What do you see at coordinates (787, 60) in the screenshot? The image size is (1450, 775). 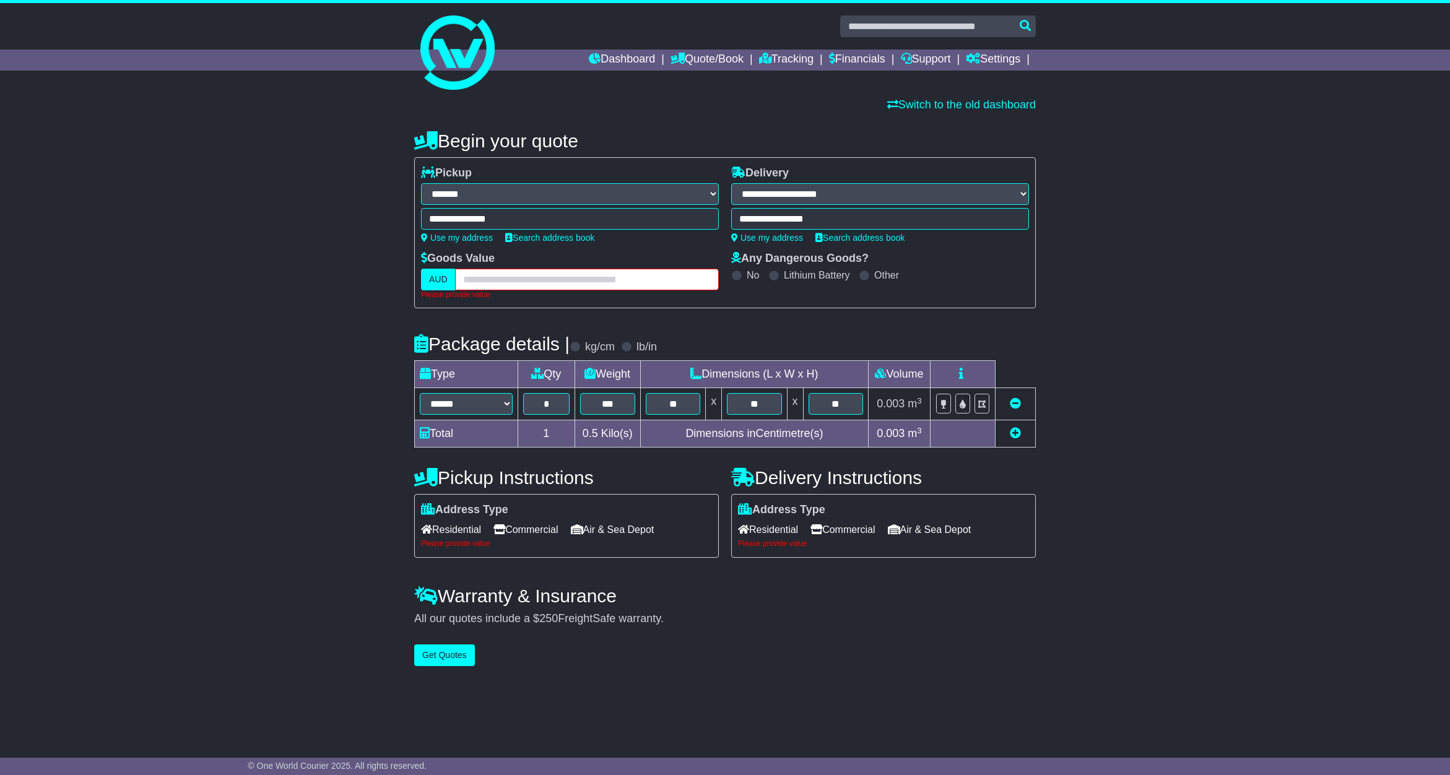 I see `a: Tracking` at bounding box center [787, 60].